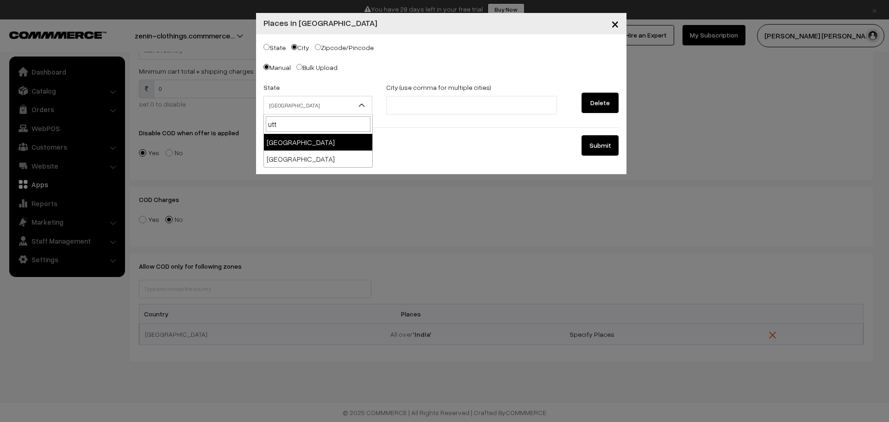 Image resolution: width=889 pixels, height=422 pixels. Describe the element at coordinates (318, 47) in the screenshot. I see `input: Zipcode/Pincode` at that location.